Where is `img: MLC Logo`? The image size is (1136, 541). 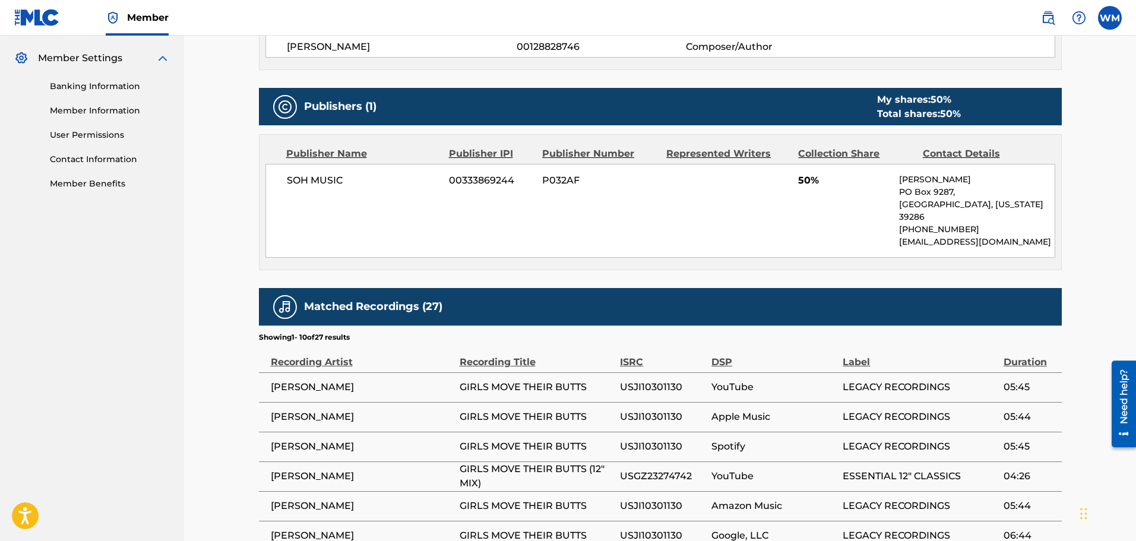 img: MLC Logo is located at coordinates (37, 17).